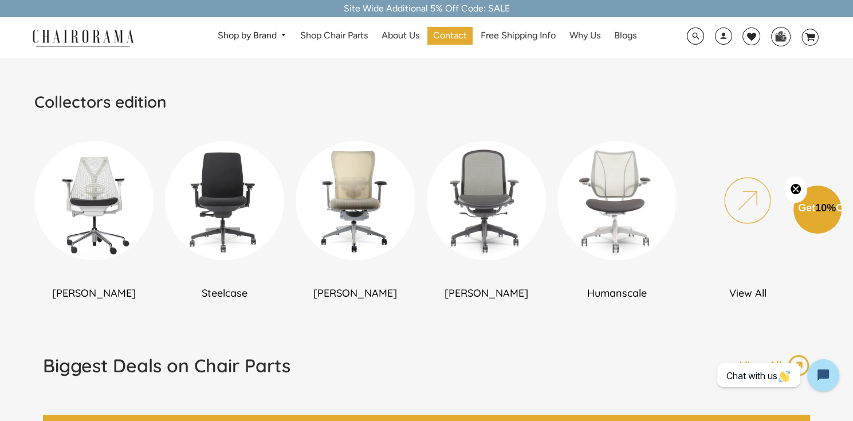  I want to click on span: Get Off, so click(824, 208).